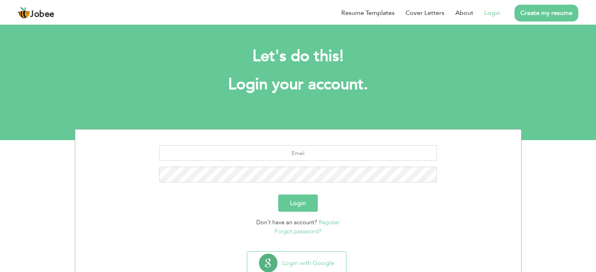  What do you see at coordinates (329, 222) in the screenshot?
I see `a: Register` at bounding box center [329, 222].